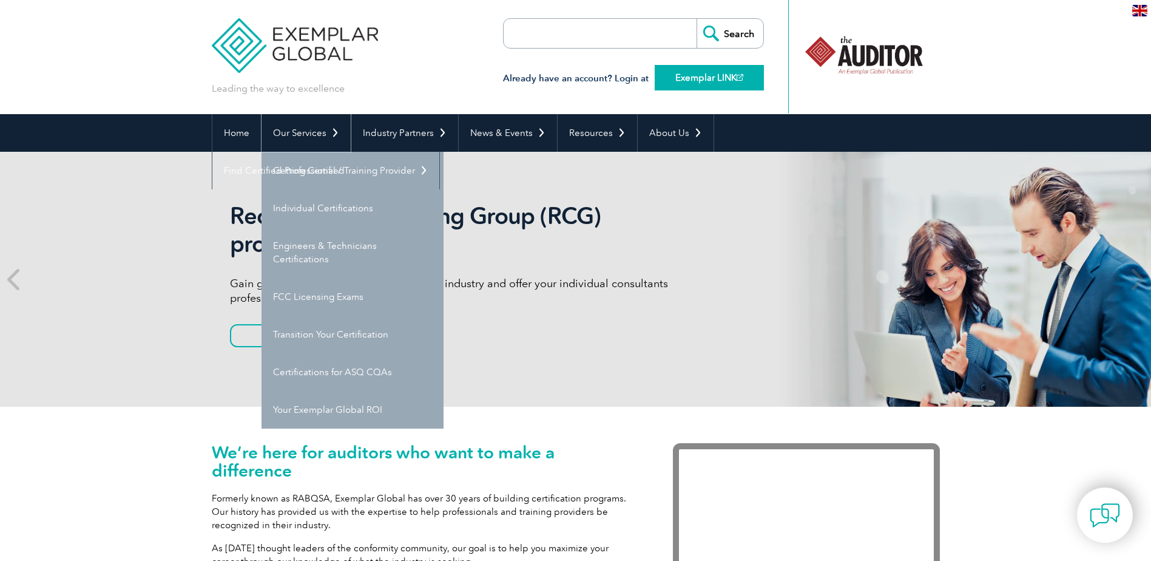 This screenshot has height=561, width=1151. I want to click on a: Learn More, so click(293, 336).